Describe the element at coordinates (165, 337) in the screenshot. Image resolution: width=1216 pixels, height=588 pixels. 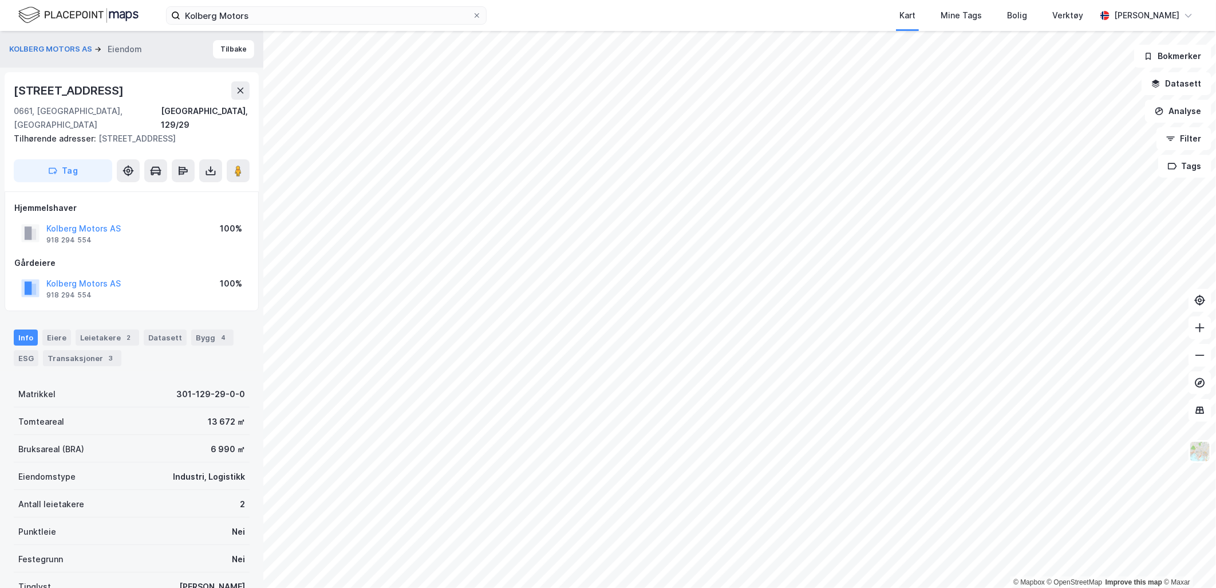
I see `div: Datasett` at that location.